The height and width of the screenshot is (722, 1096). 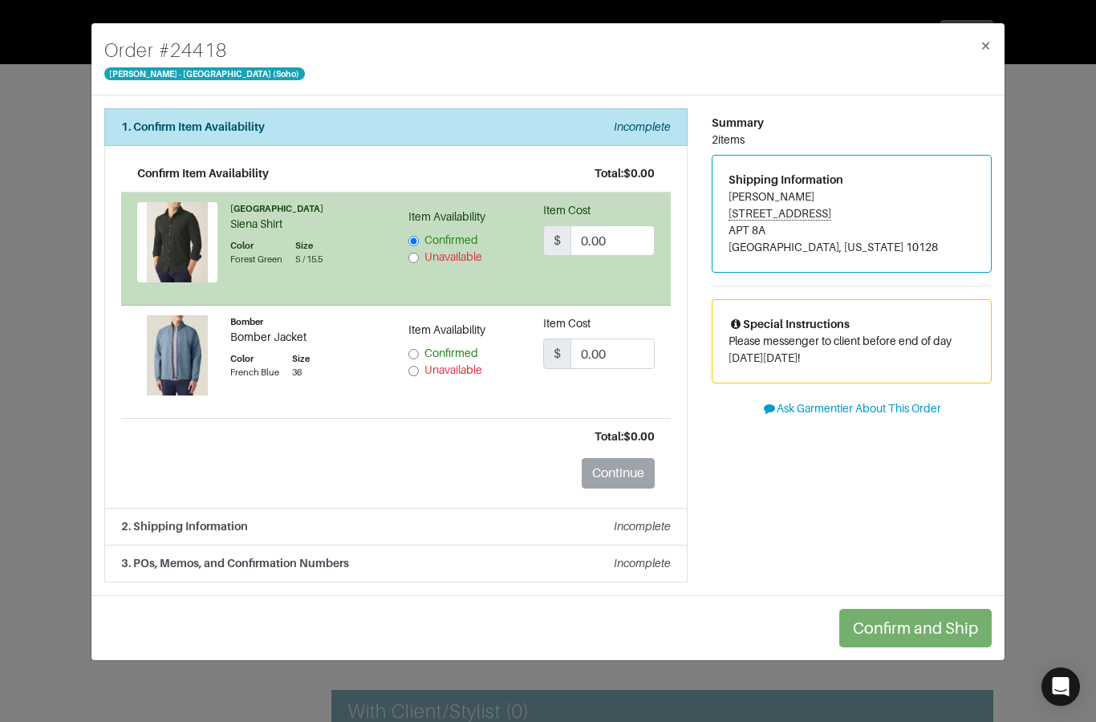 What do you see at coordinates (309, 259) in the screenshot?
I see `div: S / 15.5` at bounding box center [309, 259].